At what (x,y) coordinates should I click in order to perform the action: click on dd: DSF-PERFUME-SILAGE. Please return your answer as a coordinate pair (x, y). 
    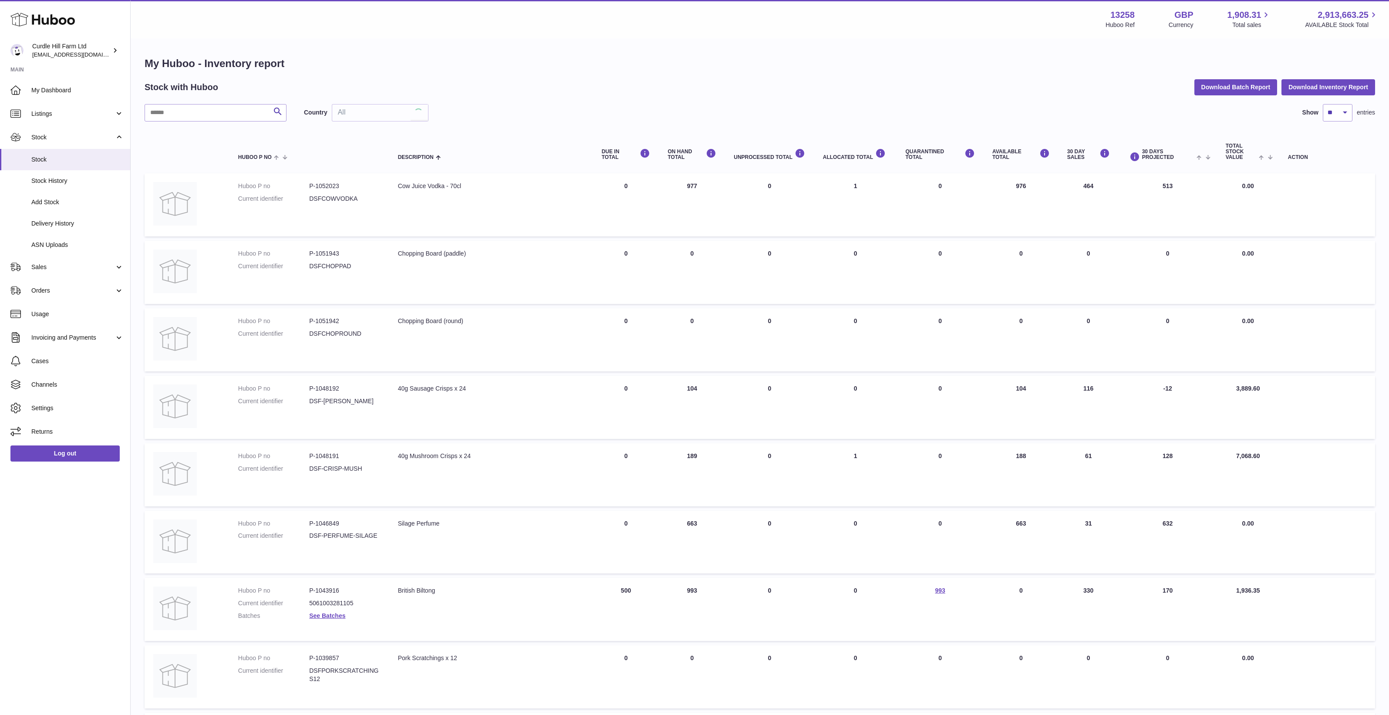
    Looking at the image, I should click on (344, 535).